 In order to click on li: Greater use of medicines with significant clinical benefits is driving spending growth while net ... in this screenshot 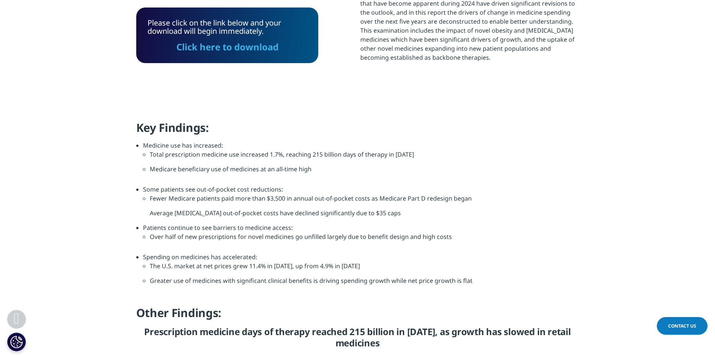, I will do `click(364, 283)`.